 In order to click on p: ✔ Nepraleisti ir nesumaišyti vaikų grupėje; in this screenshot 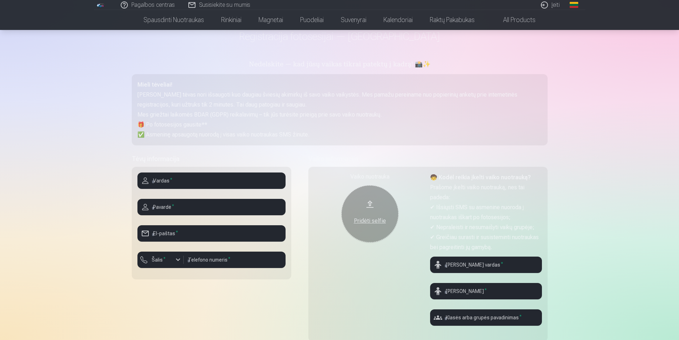, I will do `click(486, 227)`.